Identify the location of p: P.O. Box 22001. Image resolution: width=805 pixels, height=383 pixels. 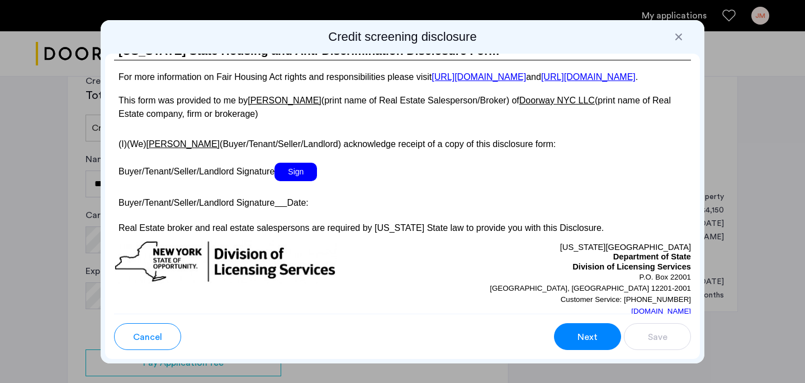
(547, 277).